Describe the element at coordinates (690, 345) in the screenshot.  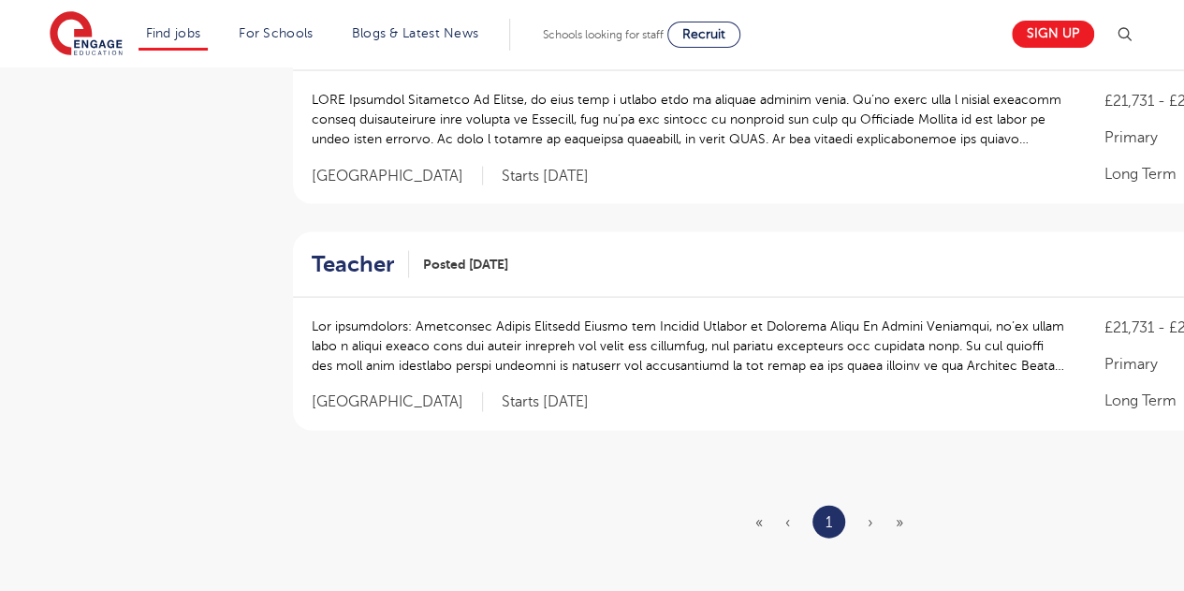
I see `p: Lor ipsumdolors: Ametconsec Adipis Elitsedd Eiusmo tem Incidid Utlabor et Dolorema Aliqu En Admin...` at that location.